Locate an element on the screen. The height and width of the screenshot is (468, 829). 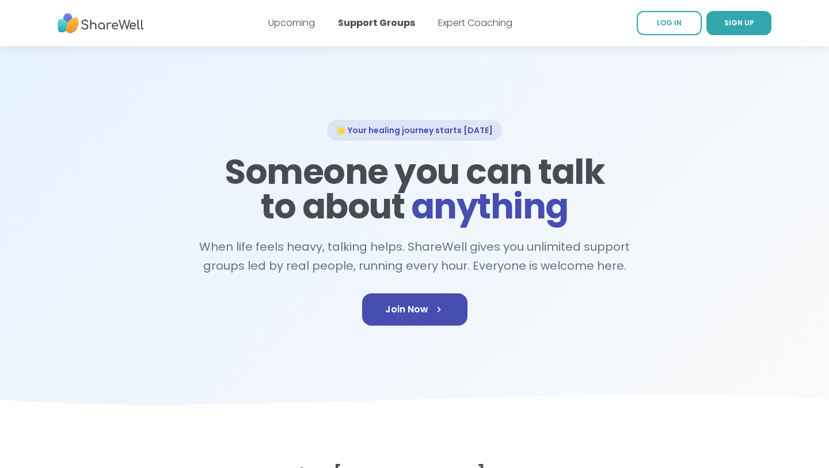
h2: When life feels heavy, talking helps. ShareWell gives you unlimited support groups led by real pe... is located at coordinates (415, 256).